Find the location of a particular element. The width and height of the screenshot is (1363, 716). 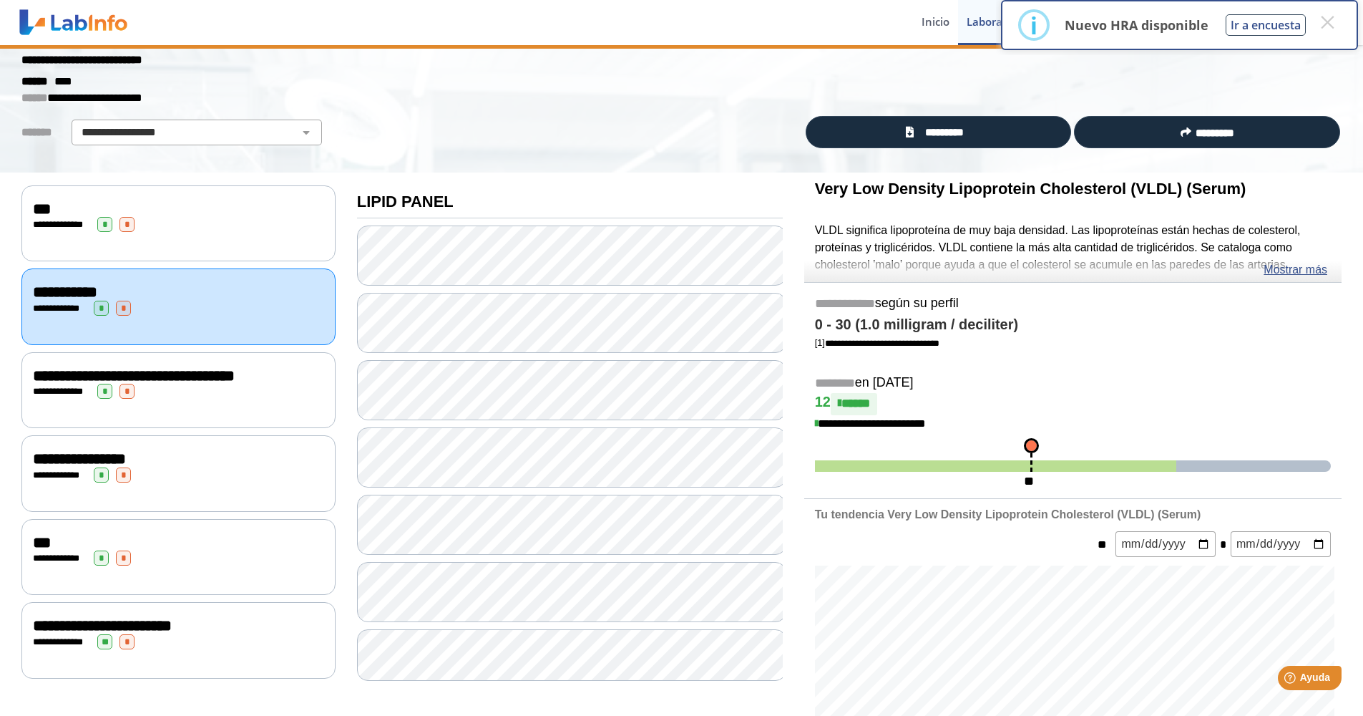

b: Very Low Density Lipoprotein Cholesterol (VLDL) (Serum) is located at coordinates (1030, 188).